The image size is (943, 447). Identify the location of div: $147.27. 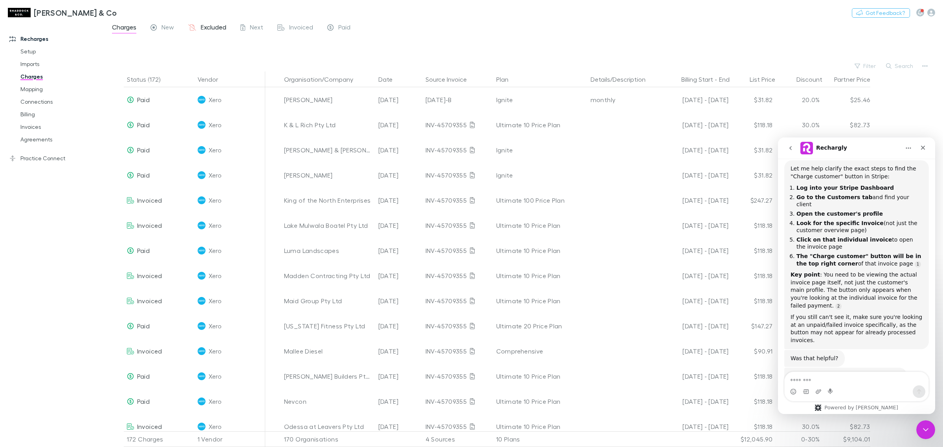
(752, 326).